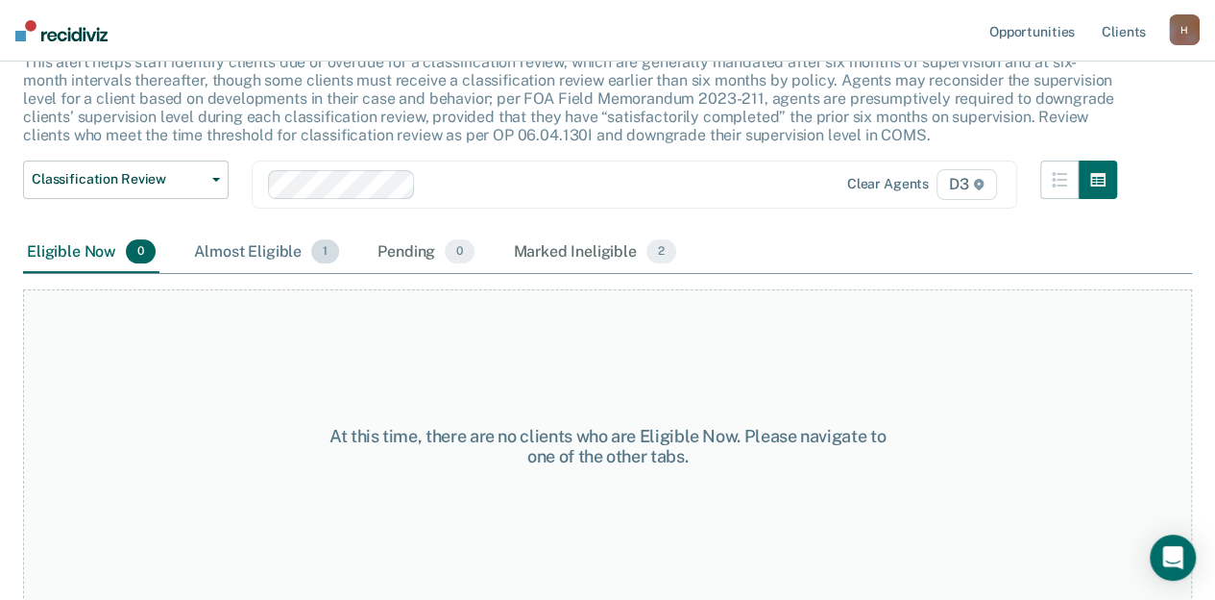 This screenshot has height=600, width=1215. I want to click on div: Marked Ineligible2, so click(595, 253).